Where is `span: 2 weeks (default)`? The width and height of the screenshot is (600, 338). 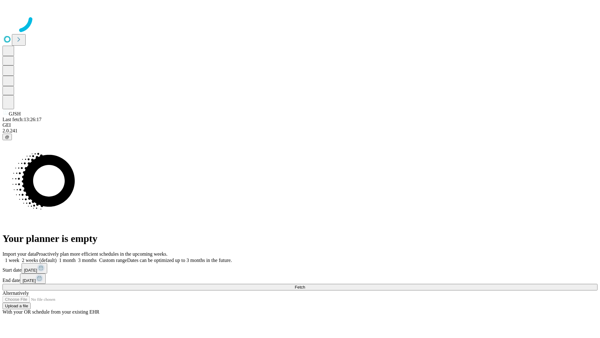 span: 2 weeks (default) is located at coordinates (39, 260).